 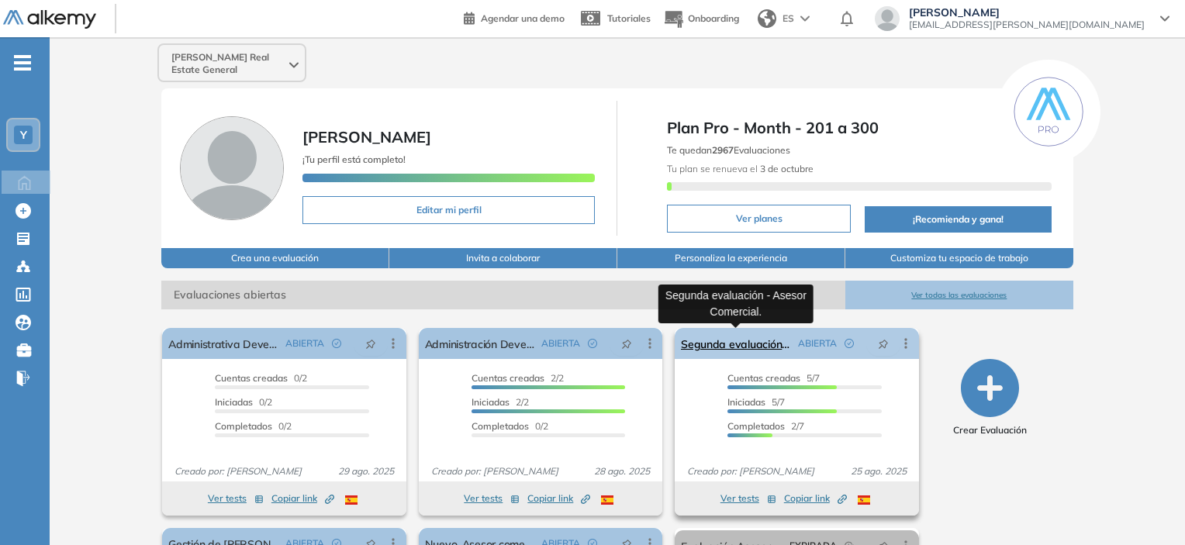 What do you see at coordinates (629, 18) in the screenshot?
I see `span: Tutoriales` at bounding box center [629, 18].